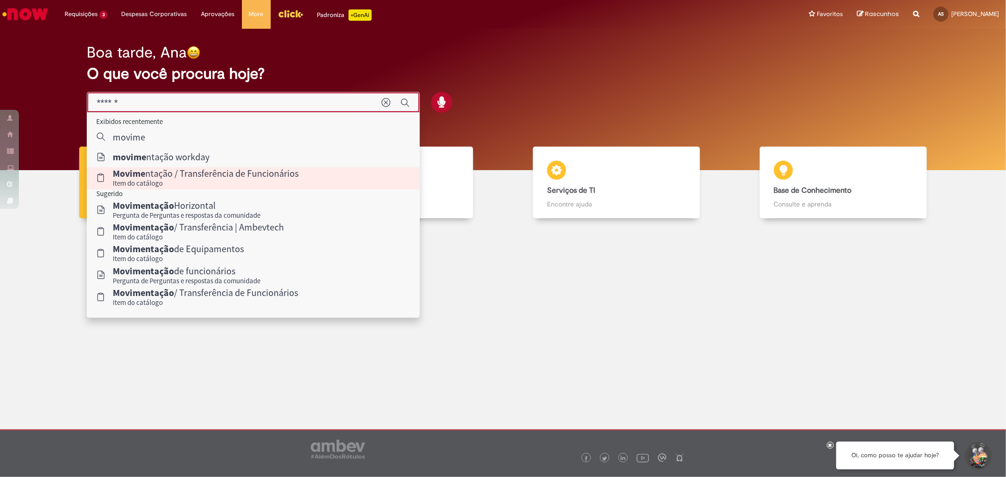  What do you see at coordinates (218, 14) in the screenshot?
I see `span: Aprovações` at bounding box center [218, 14].